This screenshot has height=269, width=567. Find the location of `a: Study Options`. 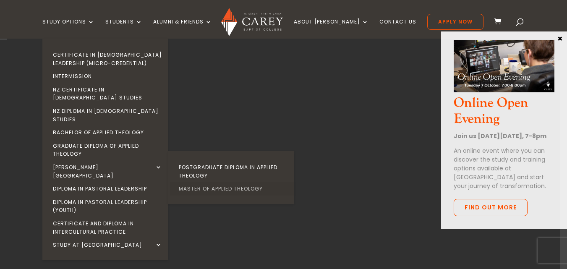

a: Study Options is located at coordinates (68, 29).